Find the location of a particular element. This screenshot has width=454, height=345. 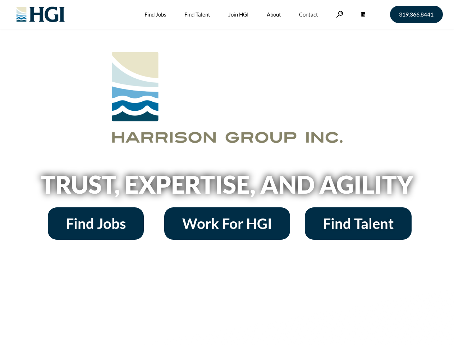

a: Find Talent is located at coordinates (358, 223).